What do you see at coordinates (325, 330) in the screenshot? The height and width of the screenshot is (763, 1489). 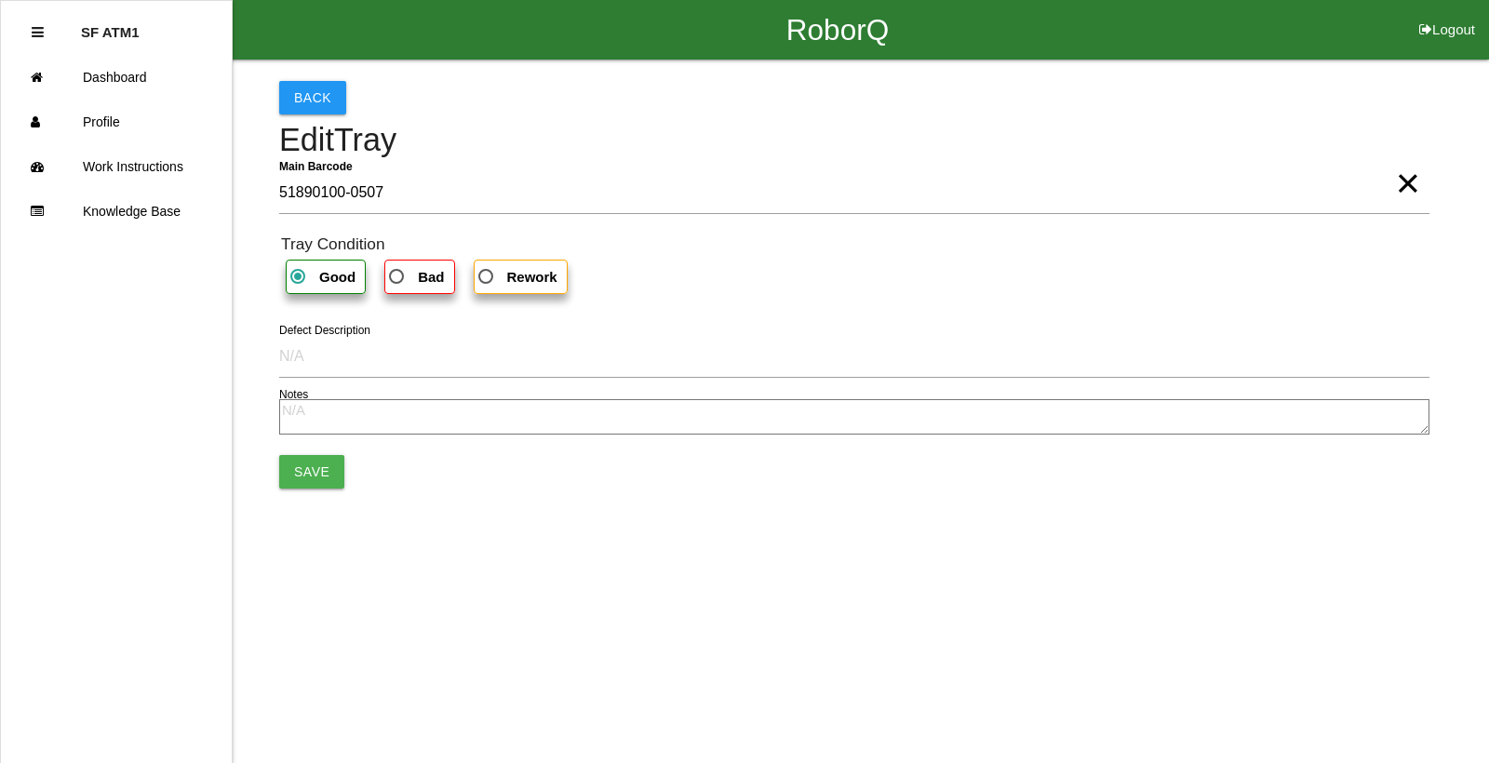 I see `label: Defect Description` at bounding box center [325, 330].